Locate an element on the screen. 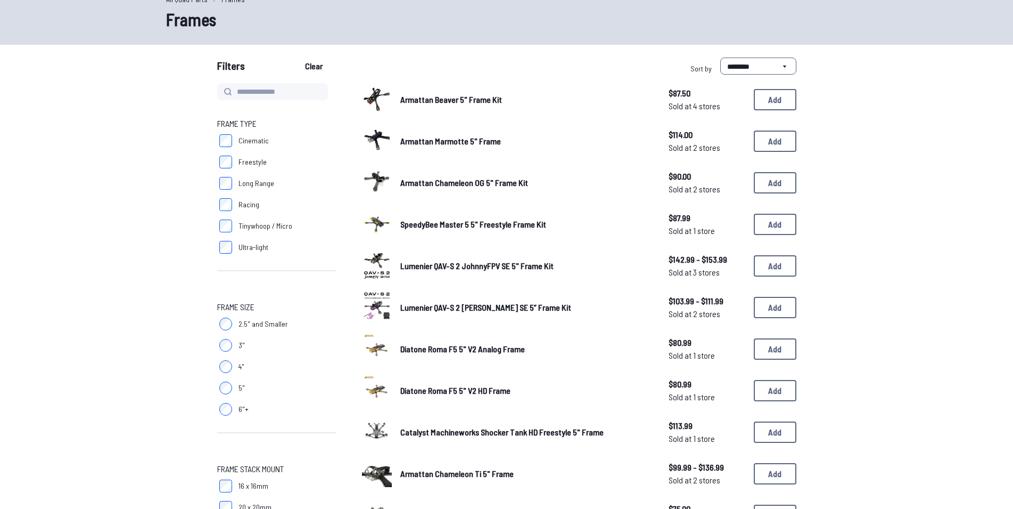  span: Diatone Roma F5 5" V2 Analog Frame is located at coordinates (463, 348).